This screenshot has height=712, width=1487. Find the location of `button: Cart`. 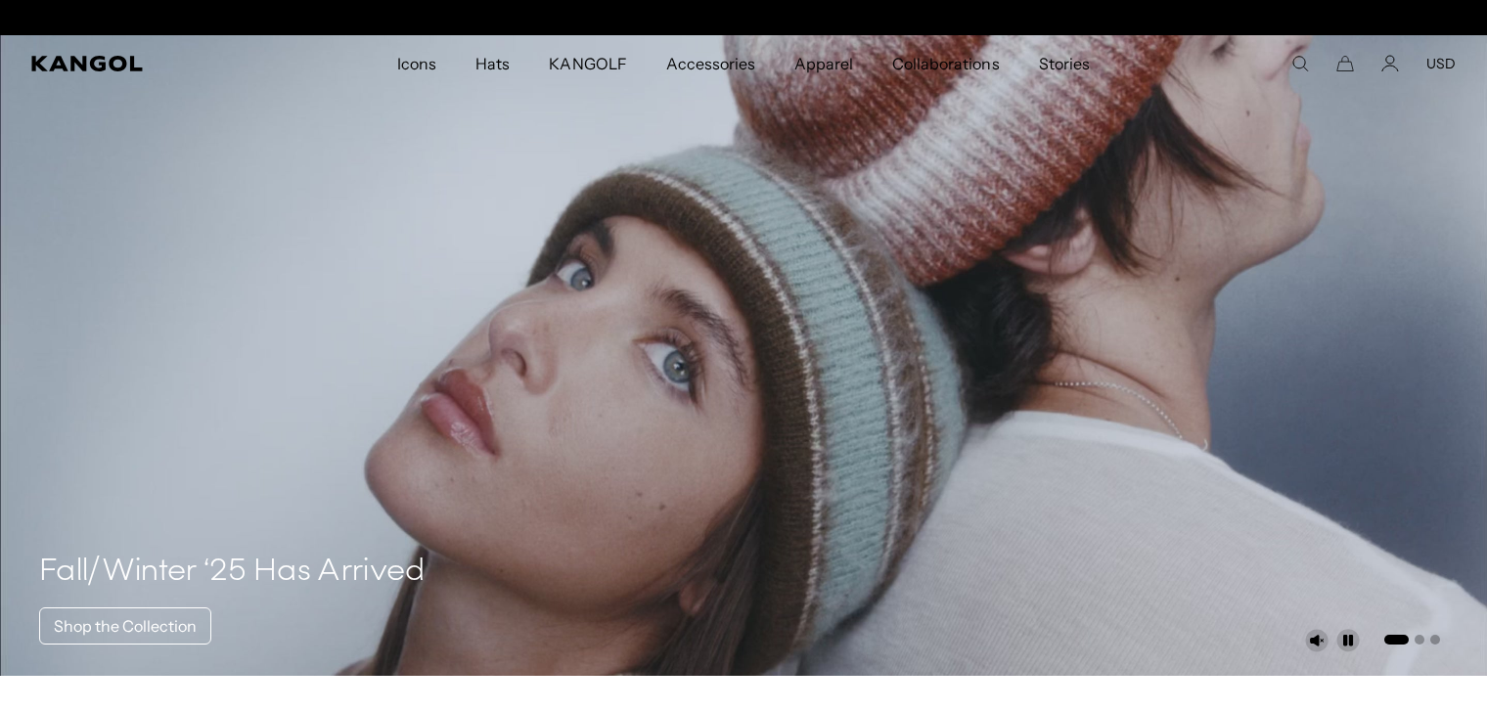

button: Cart is located at coordinates (1345, 64).